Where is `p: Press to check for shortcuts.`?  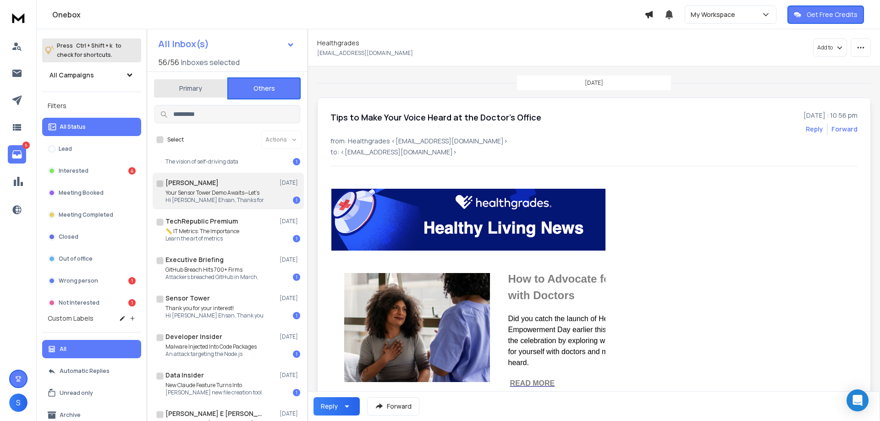 p: Press to check for shortcuts. is located at coordinates (89, 50).